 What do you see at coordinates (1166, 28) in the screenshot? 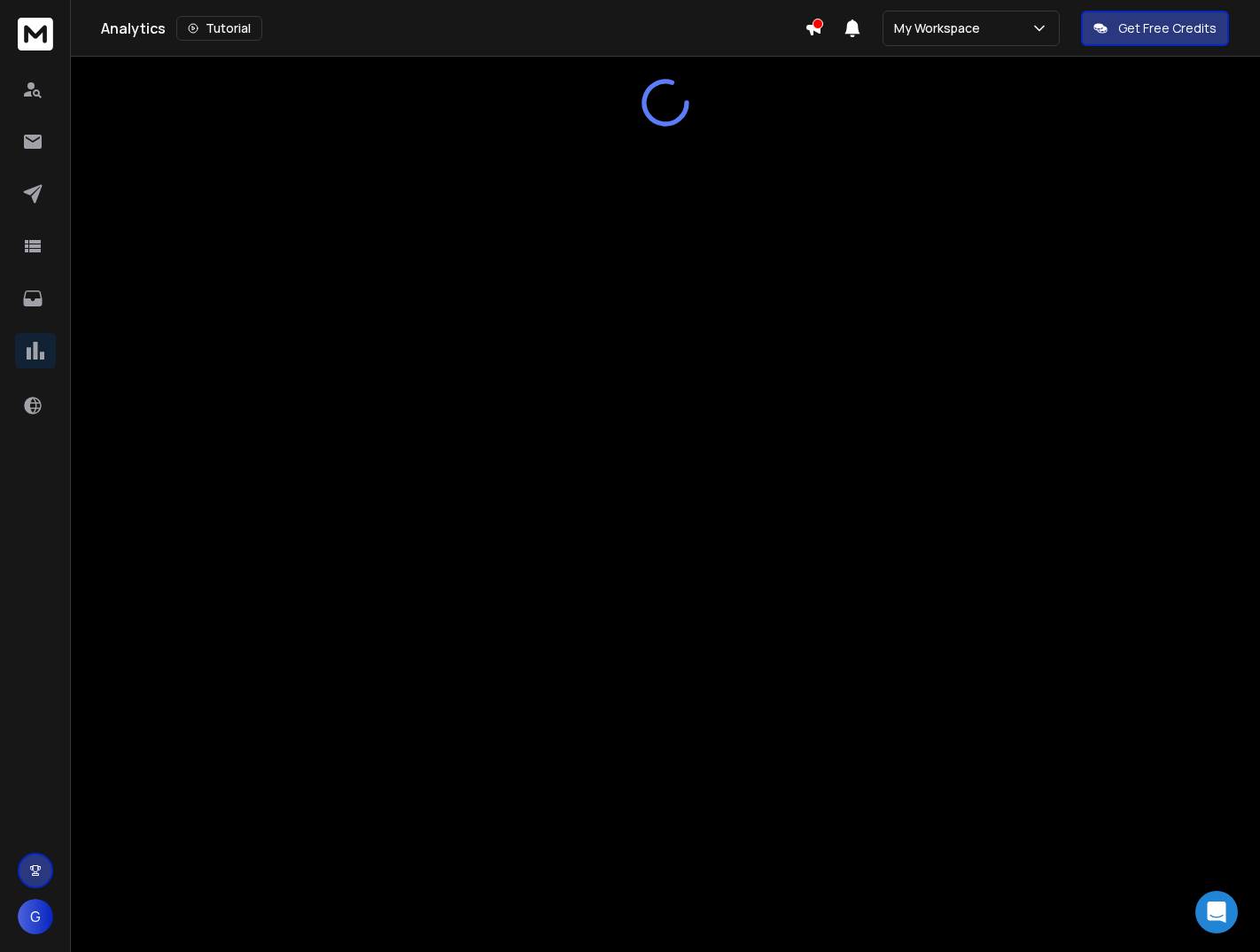
I see `p: Get Free Credits` at bounding box center [1166, 28].